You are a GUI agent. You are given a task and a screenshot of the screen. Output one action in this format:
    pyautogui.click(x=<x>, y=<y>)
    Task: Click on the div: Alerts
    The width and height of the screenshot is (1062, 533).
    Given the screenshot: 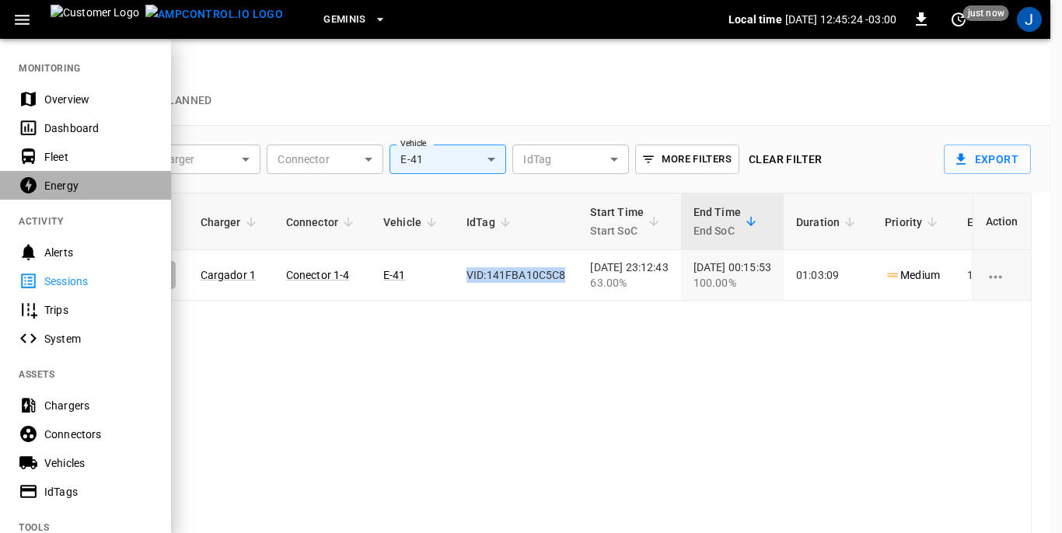 What is the action you would take?
    pyautogui.click(x=98, y=253)
    